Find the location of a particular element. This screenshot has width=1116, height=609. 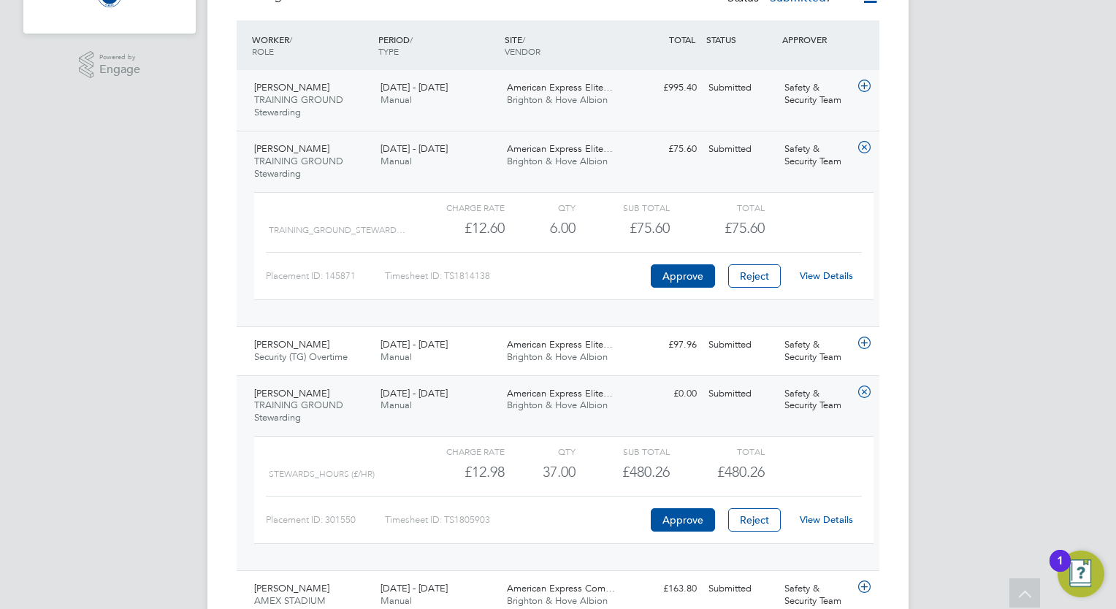

div: £0.00 is located at coordinates (665, 394).